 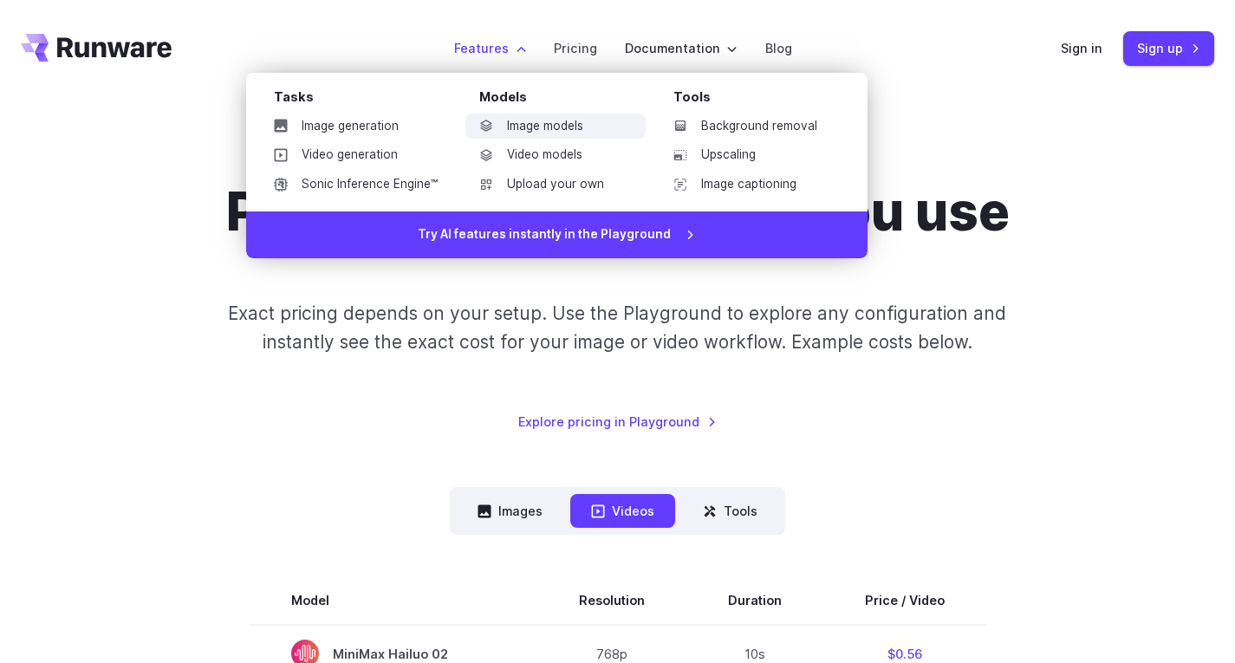 I want to click on a: Sign up, so click(x=1169, y=48).